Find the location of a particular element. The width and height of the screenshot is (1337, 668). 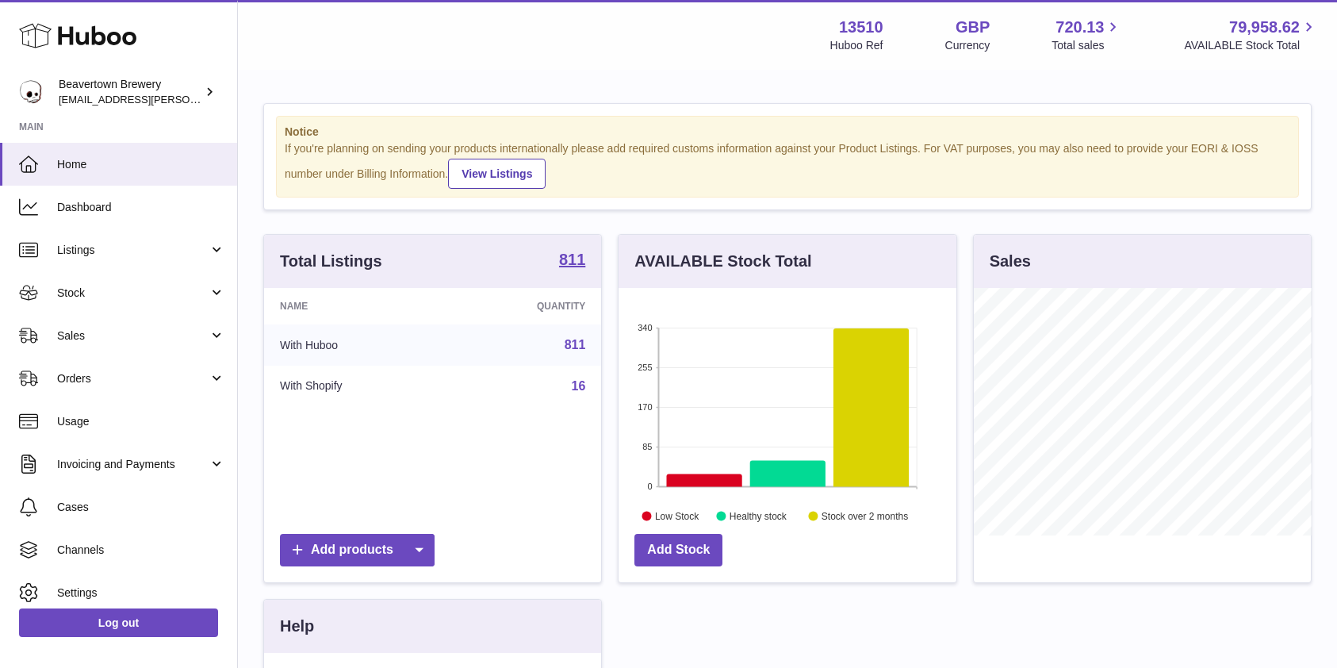

strong: 811 is located at coordinates (572, 259).